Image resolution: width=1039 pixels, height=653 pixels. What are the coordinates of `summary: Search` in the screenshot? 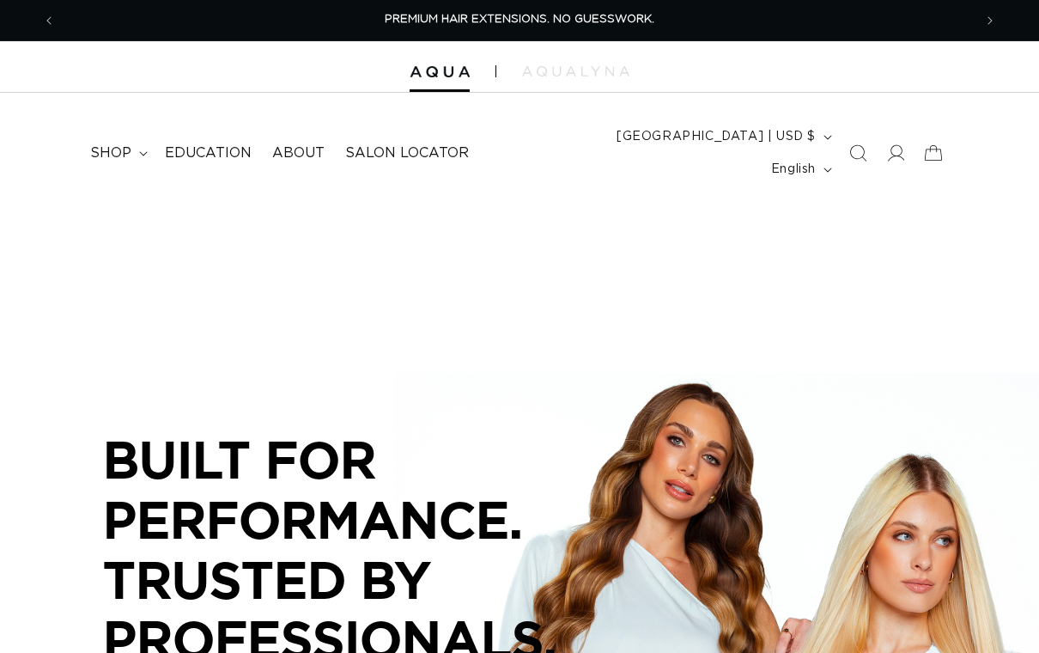 It's located at (858, 153).